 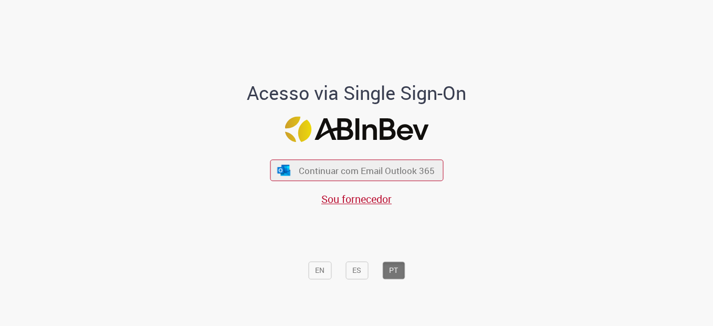 What do you see at coordinates (357, 170) in the screenshot?
I see `button: ícone Azure/Microsoft 360 Continuar com Email Outlook 365` at bounding box center [357, 170].